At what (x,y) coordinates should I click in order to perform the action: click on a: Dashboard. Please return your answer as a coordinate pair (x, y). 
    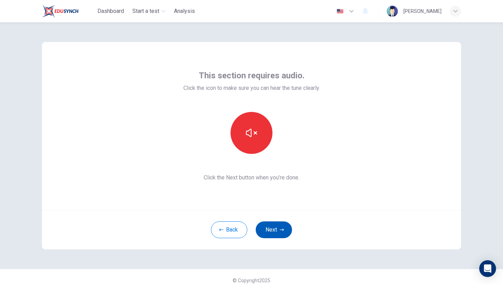
    Looking at the image, I should click on (111, 11).